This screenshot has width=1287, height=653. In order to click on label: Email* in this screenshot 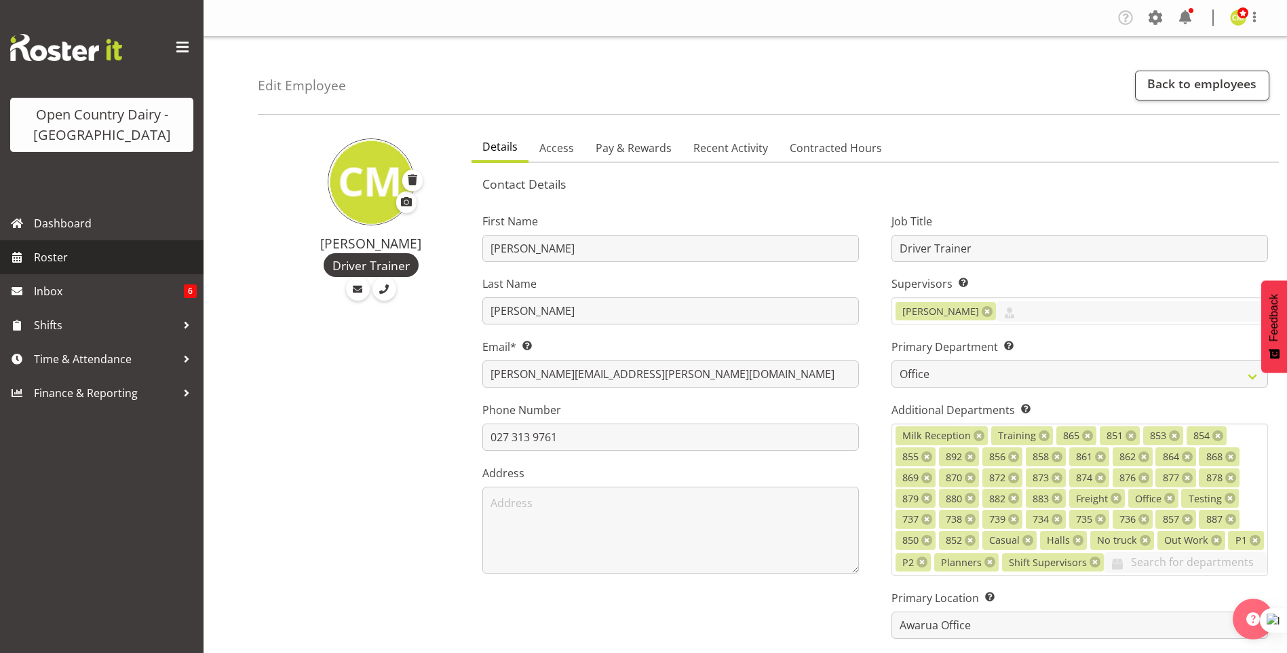, I will do `click(670, 347)`.